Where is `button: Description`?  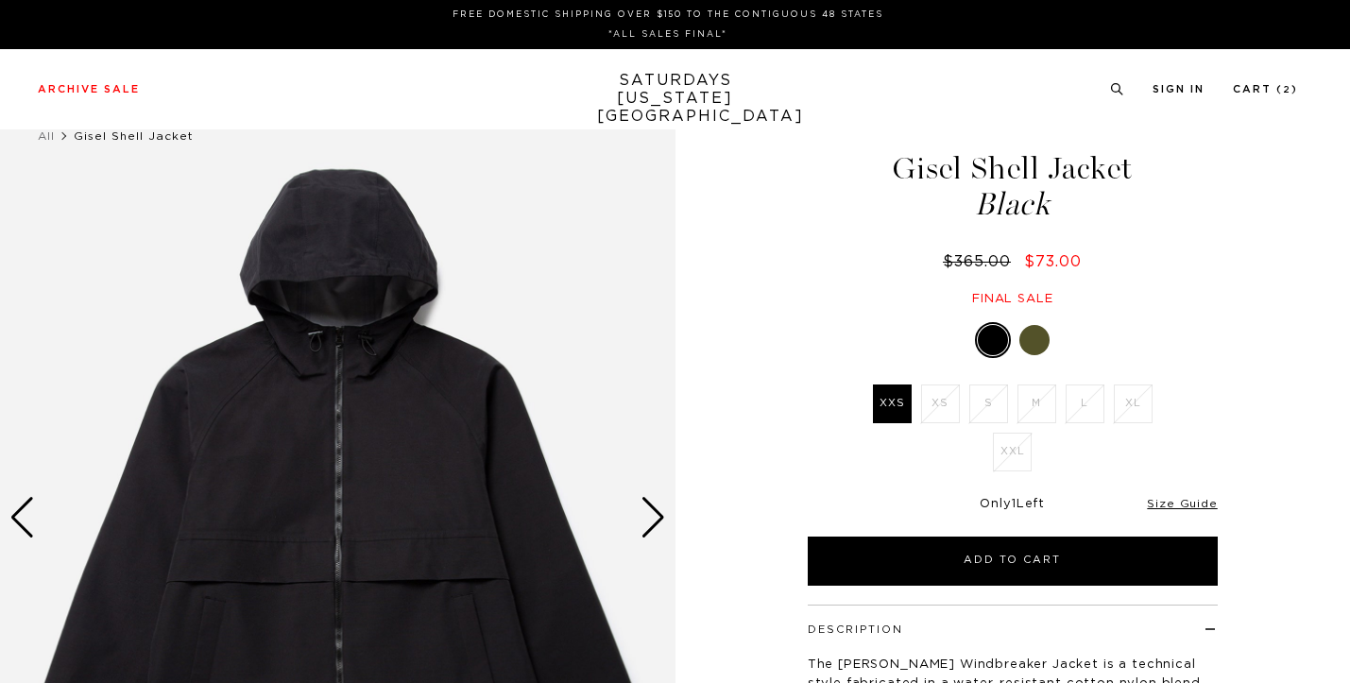
button: Description is located at coordinates (855, 629).